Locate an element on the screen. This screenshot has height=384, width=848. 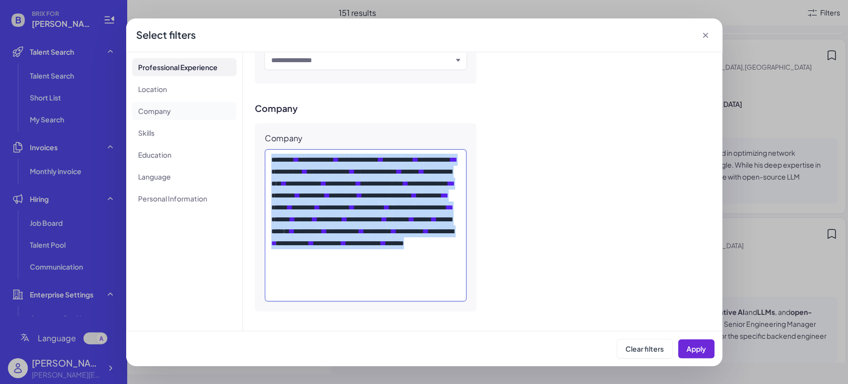
button: Clear filters is located at coordinates (645, 348).